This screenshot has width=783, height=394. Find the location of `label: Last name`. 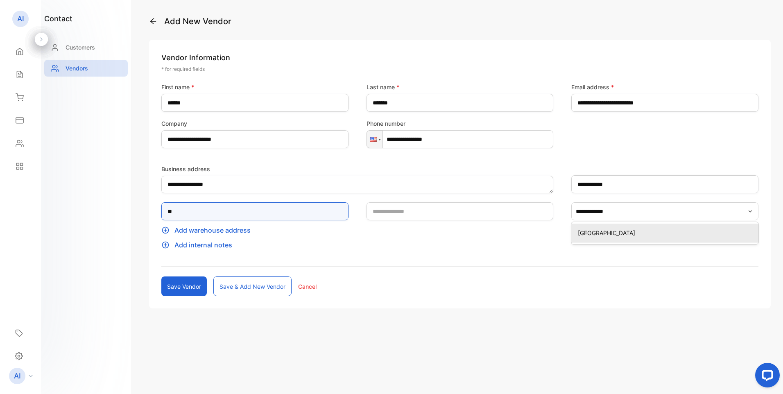

label: Last name is located at coordinates (460, 87).